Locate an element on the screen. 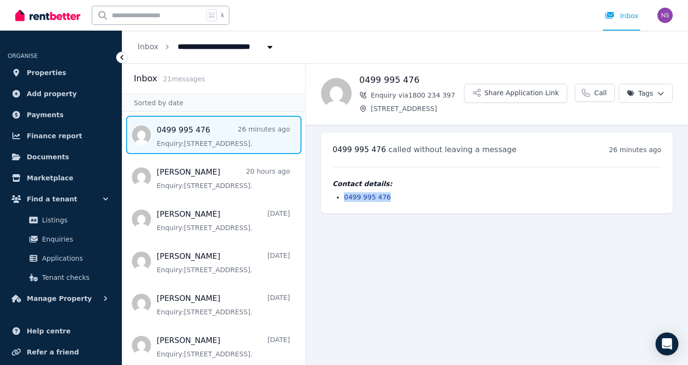  span: Manage Property is located at coordinates (59, 298).